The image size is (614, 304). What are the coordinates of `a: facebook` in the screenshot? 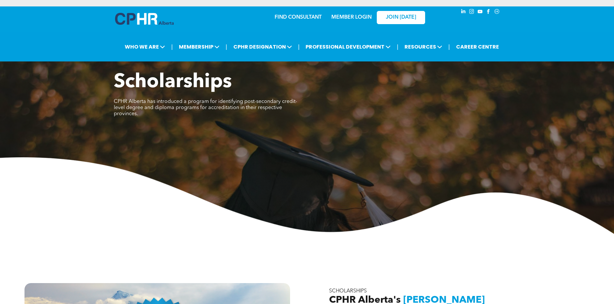 It's located at (488, 12).